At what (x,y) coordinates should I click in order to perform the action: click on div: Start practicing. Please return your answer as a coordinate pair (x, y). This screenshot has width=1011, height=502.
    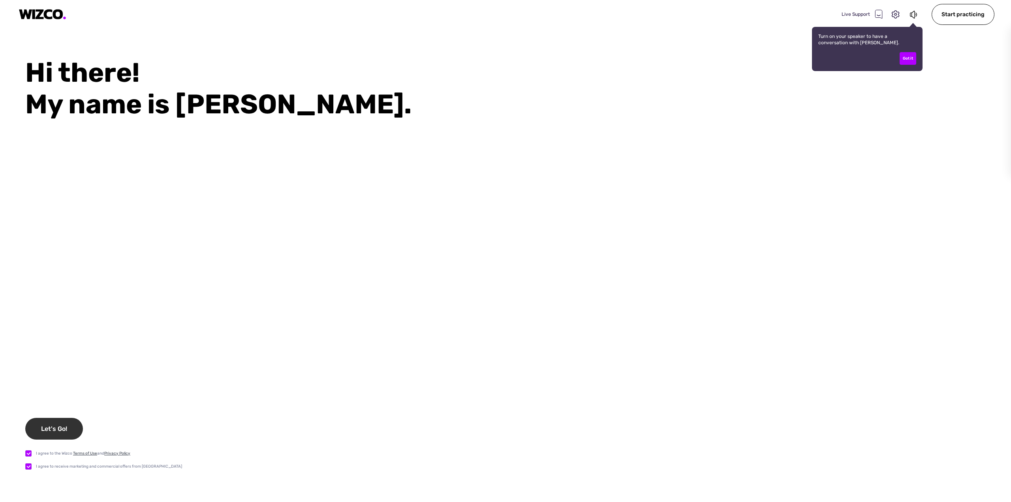
    Looking at the image, I should click on (962, 14).